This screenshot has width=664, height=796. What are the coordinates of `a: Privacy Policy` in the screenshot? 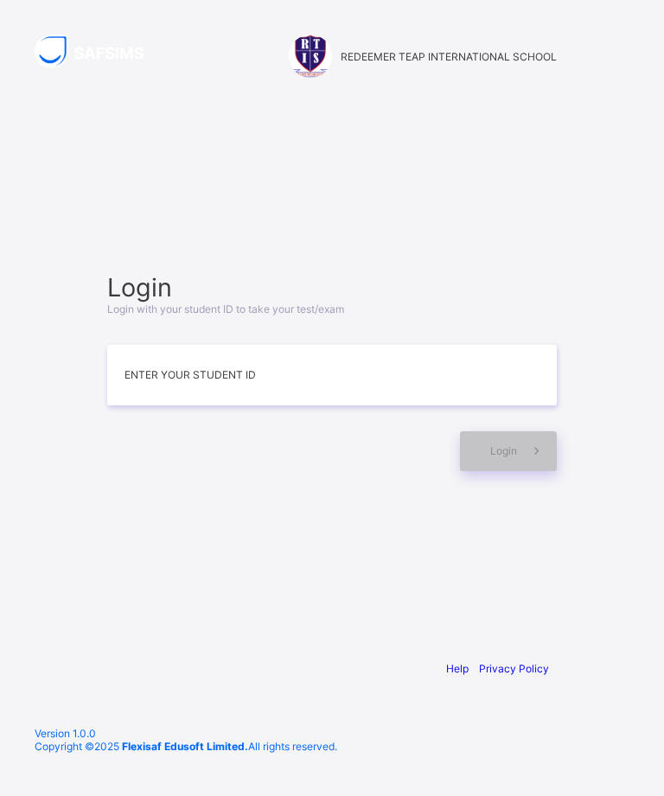 It's located at (513, 668).